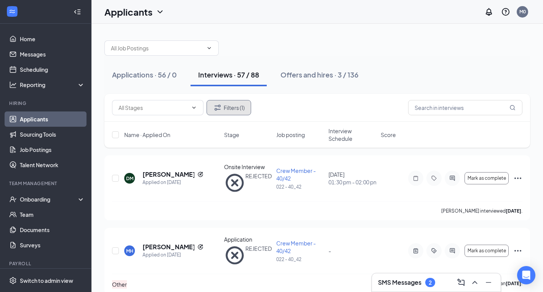 This screenshot has height=292, width=543. What do you see at coordinates (52, 69) in the screenshot?
I see `a: Scheduling` at bounding box center [52, 69].